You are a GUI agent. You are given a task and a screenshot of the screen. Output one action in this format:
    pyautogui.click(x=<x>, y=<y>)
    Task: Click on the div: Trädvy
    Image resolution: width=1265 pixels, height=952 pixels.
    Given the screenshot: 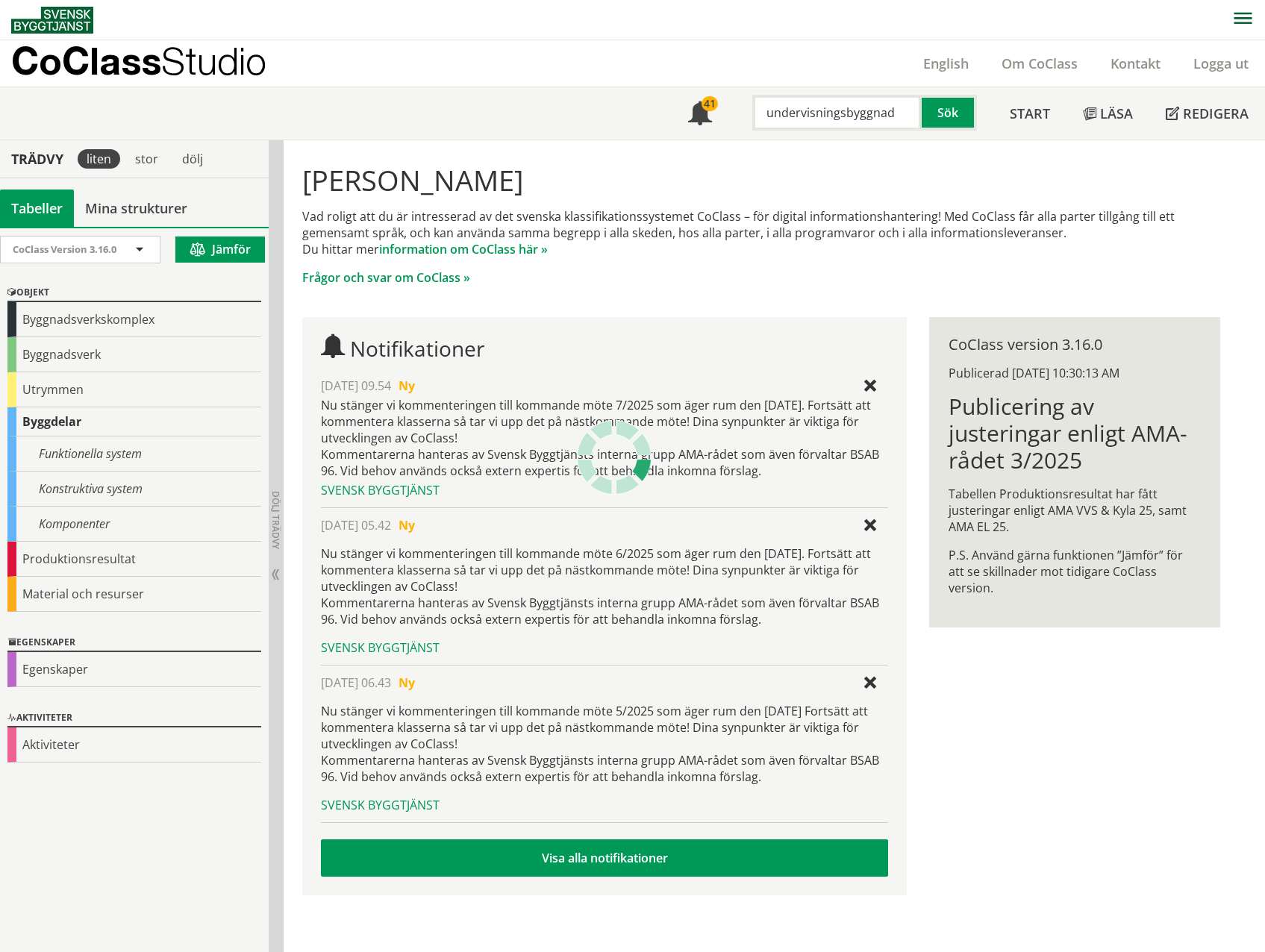 What is the action you would take?
    pyautogui.click(x=37, y=159)
    